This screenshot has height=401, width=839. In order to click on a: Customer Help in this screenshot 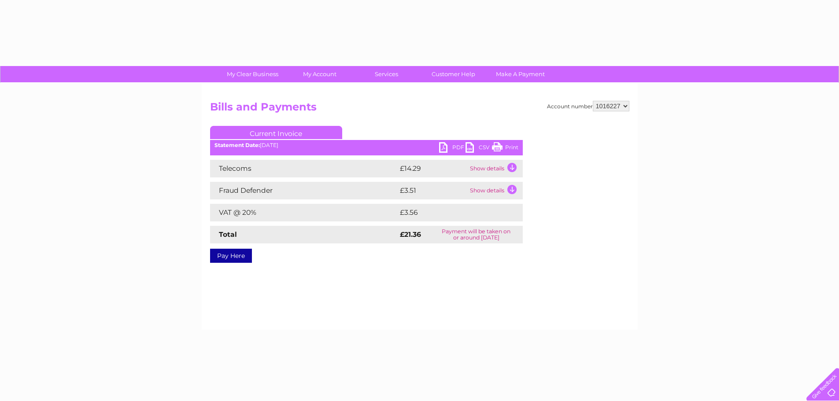, I will do `click(453, 74)`.